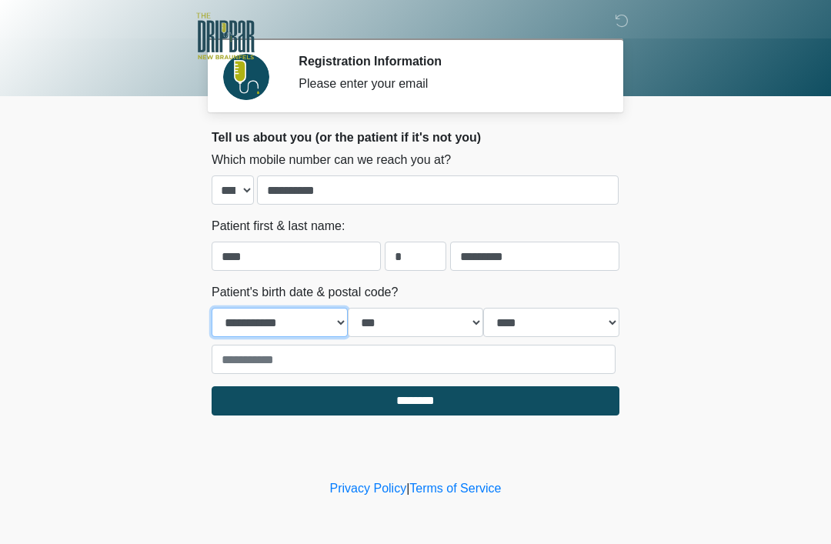 This screenshot has height=544, width=831. I want to click on img: Agent Avatar, so click(246, 77).